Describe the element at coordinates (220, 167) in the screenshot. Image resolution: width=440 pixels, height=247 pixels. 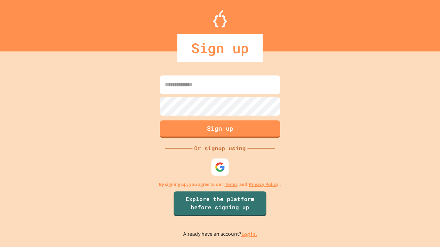
I see `img: google-icon.svg` at that location.